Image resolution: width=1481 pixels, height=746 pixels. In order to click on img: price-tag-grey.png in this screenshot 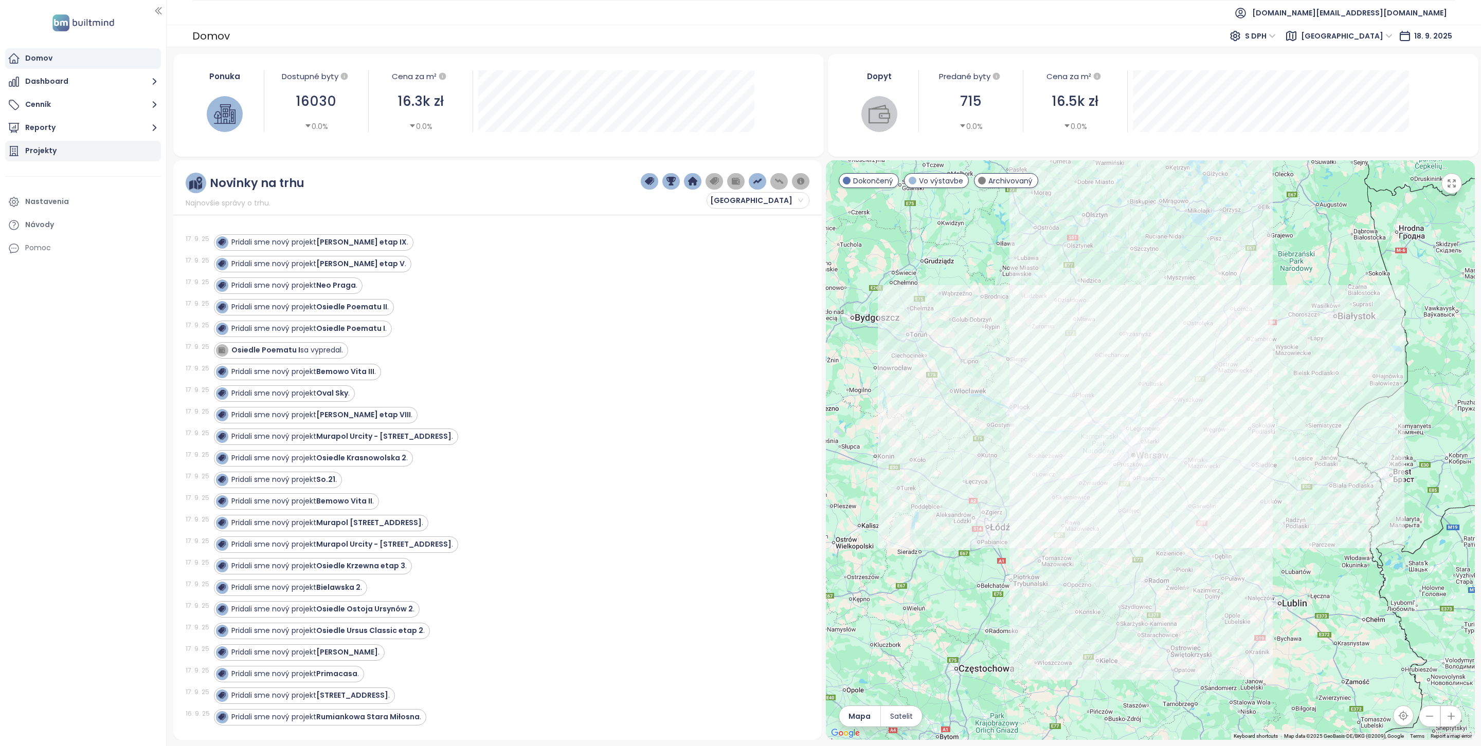, I will do `click(714, 181)`.